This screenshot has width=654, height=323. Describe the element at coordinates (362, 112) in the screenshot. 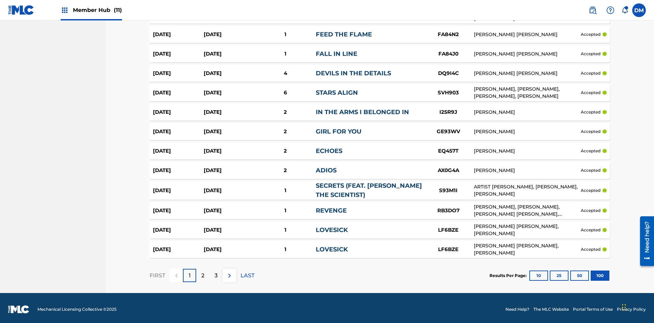

I see `a: IN THE ARMS I BELONGED IN` at that location.